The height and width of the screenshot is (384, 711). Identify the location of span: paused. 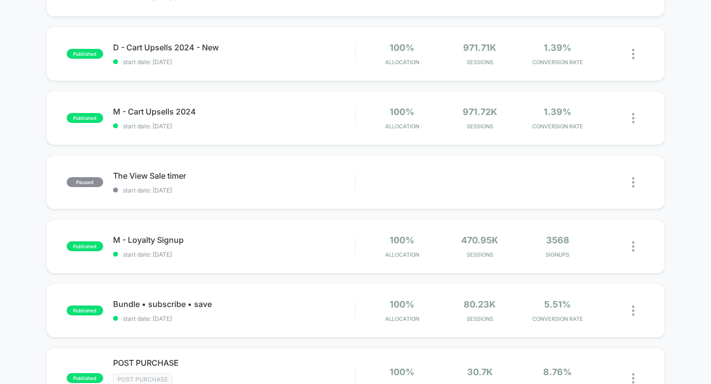
(85, 182).